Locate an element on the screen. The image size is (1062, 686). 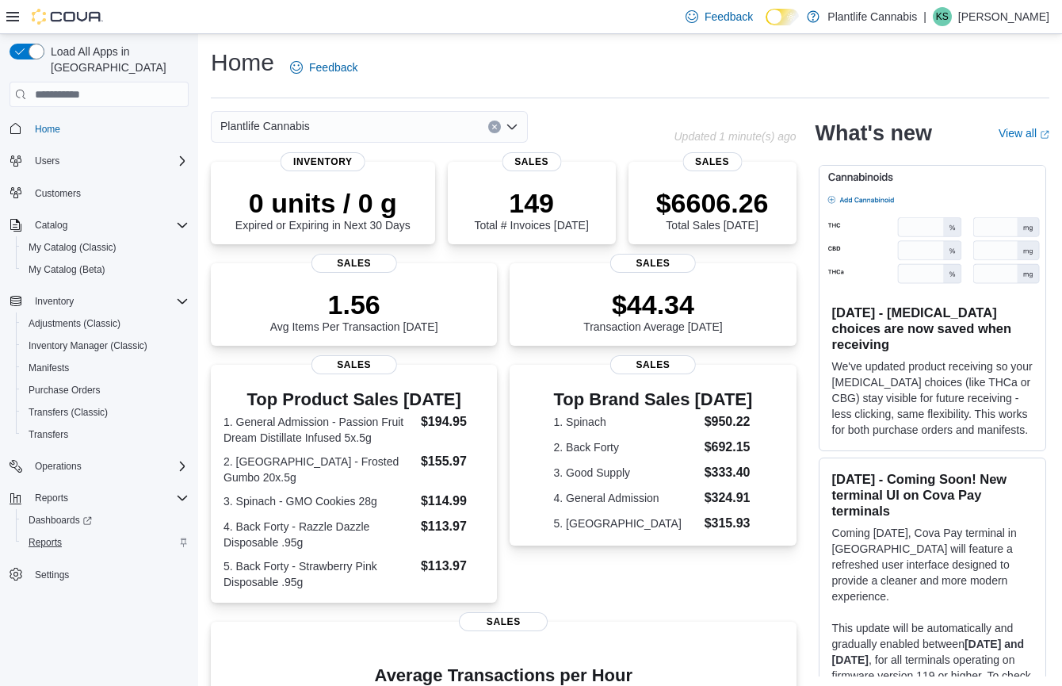
dt: 4. Back Forty - Razzle Dazzle Disposable .95g is located at coordinates (319, 534).